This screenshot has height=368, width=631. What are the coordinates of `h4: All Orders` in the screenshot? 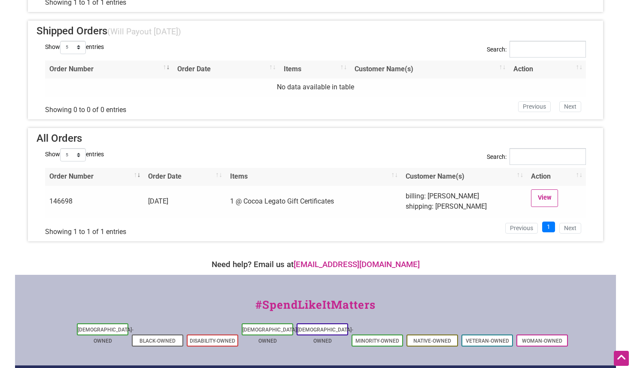 It's located at (316, 138).